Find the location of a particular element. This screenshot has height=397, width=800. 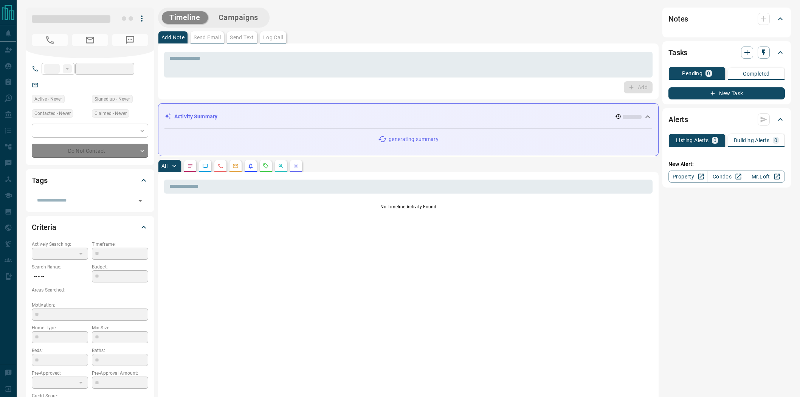

span: Contacted - Never is located at coordinates (53, 113).